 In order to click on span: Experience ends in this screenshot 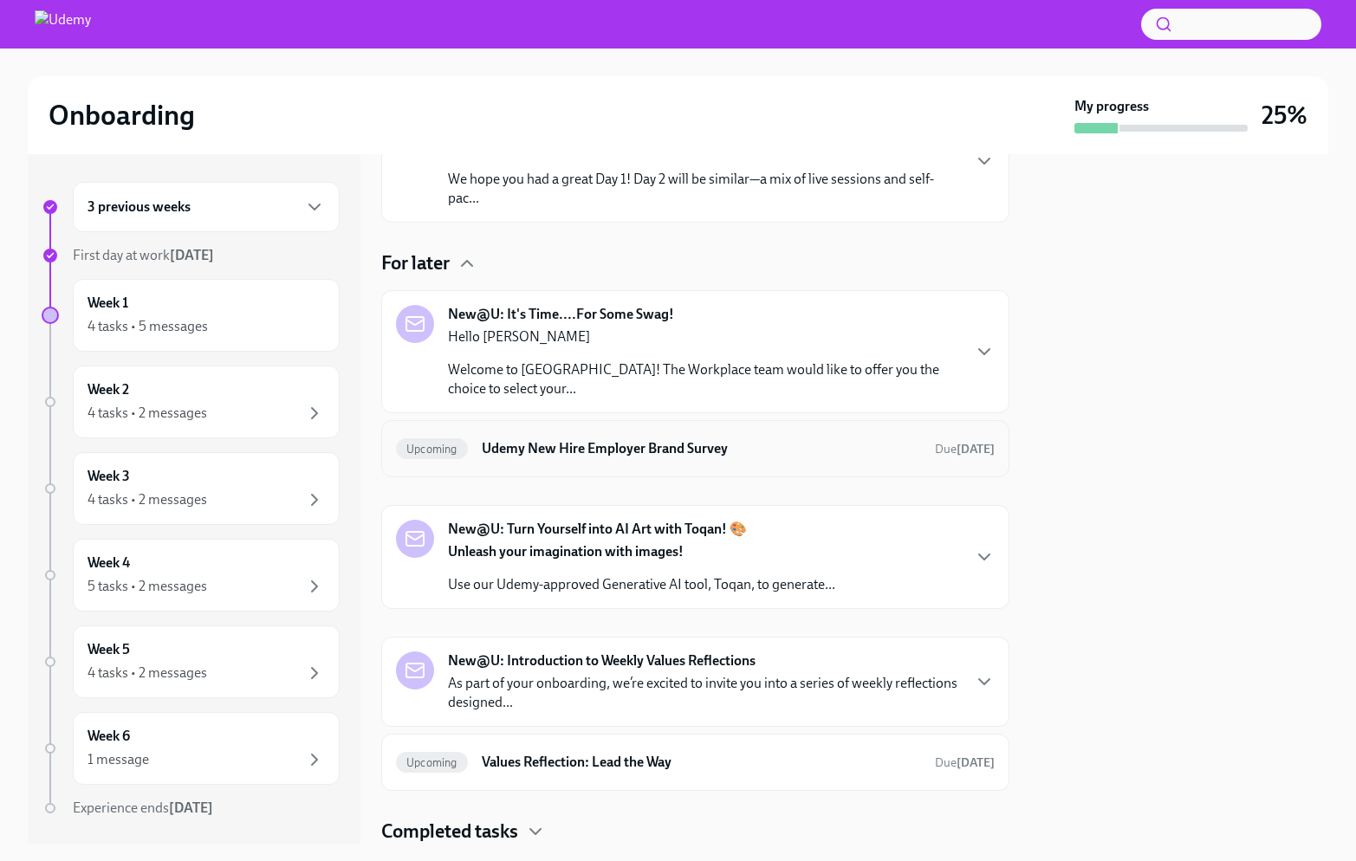, I will do `click(143, 807)`.